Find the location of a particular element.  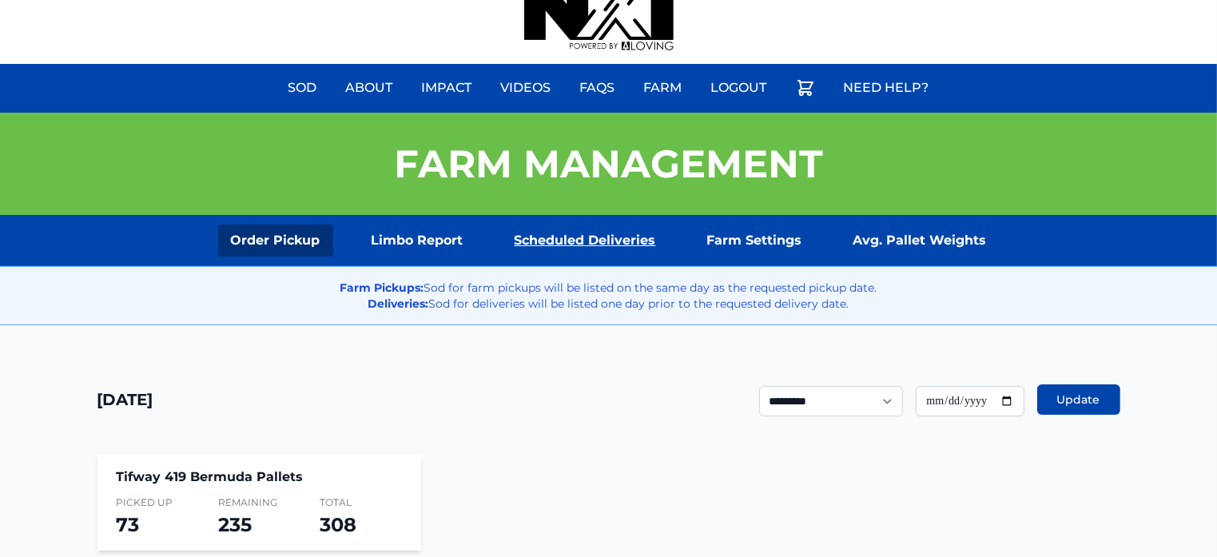

a: Scheduled Deliveries is located at coordinates (585, 241).